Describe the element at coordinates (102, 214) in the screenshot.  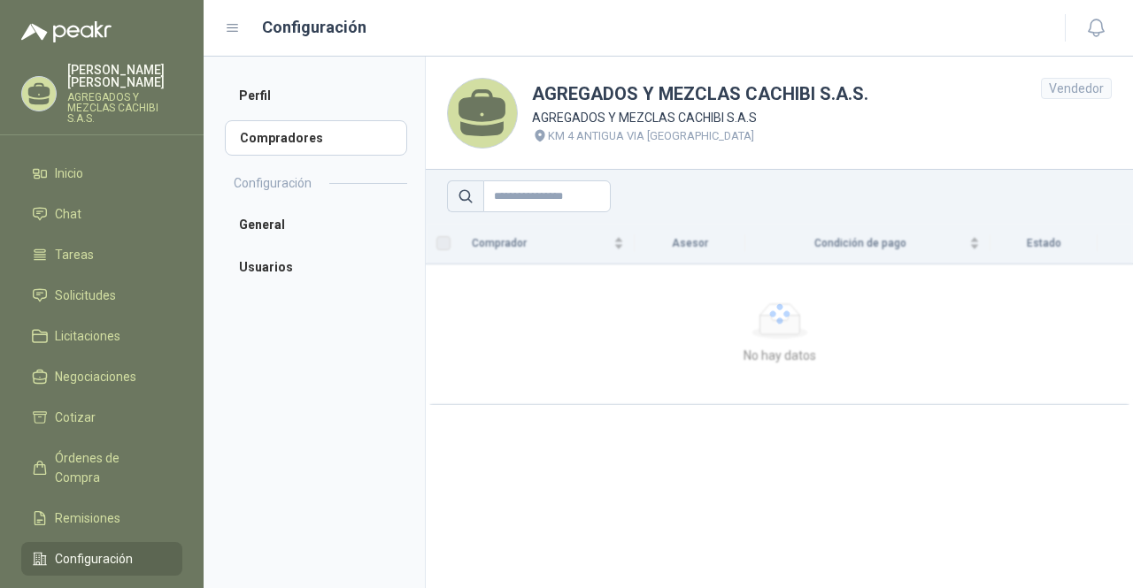
I see `a: Chat` at that location.